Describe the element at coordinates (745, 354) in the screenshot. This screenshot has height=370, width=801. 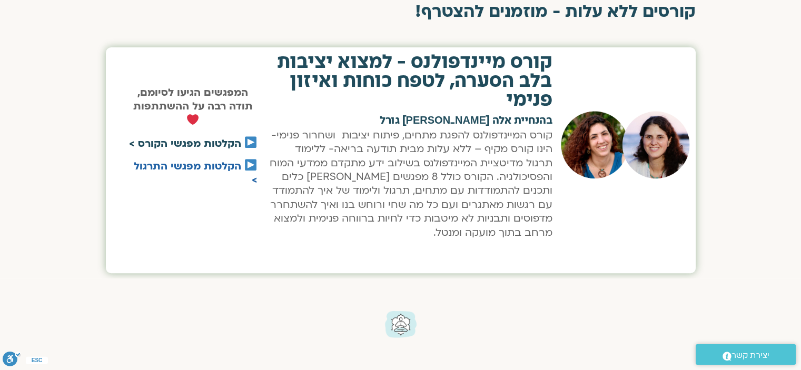
I see `a: יצירת קשר` at that location.